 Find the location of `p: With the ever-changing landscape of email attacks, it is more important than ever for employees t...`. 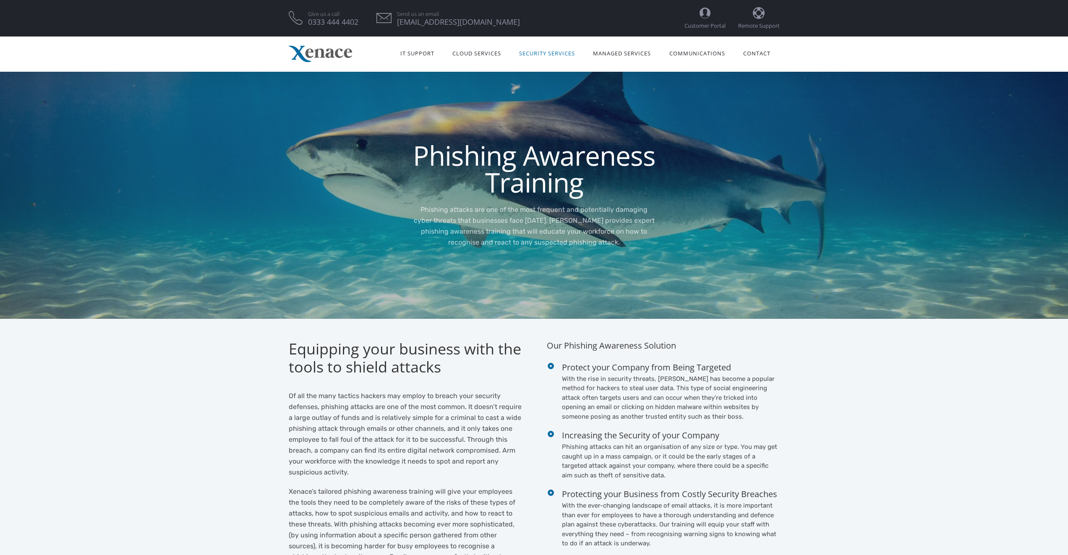

p: With the ever-changing landscape of email attacks, it is more important than ever for employees t... is located at coordinates (671, 525).